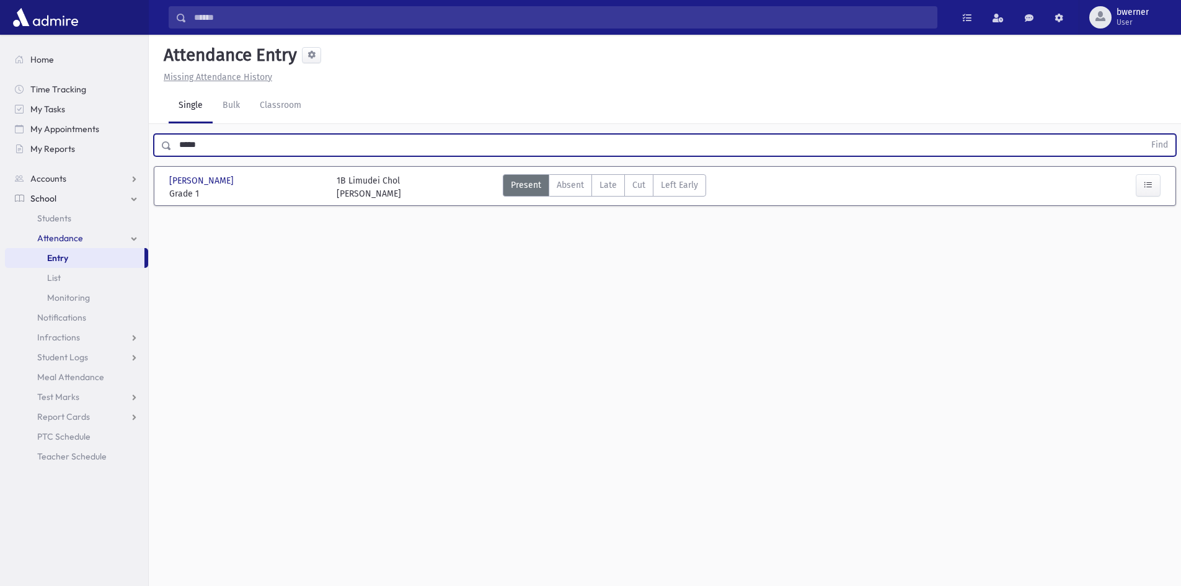 The width and height of the screenshot is (1181, 586). Describe the element at coordinates (64, 129) in the screenshot. I see `span: My Appointments` at that location.